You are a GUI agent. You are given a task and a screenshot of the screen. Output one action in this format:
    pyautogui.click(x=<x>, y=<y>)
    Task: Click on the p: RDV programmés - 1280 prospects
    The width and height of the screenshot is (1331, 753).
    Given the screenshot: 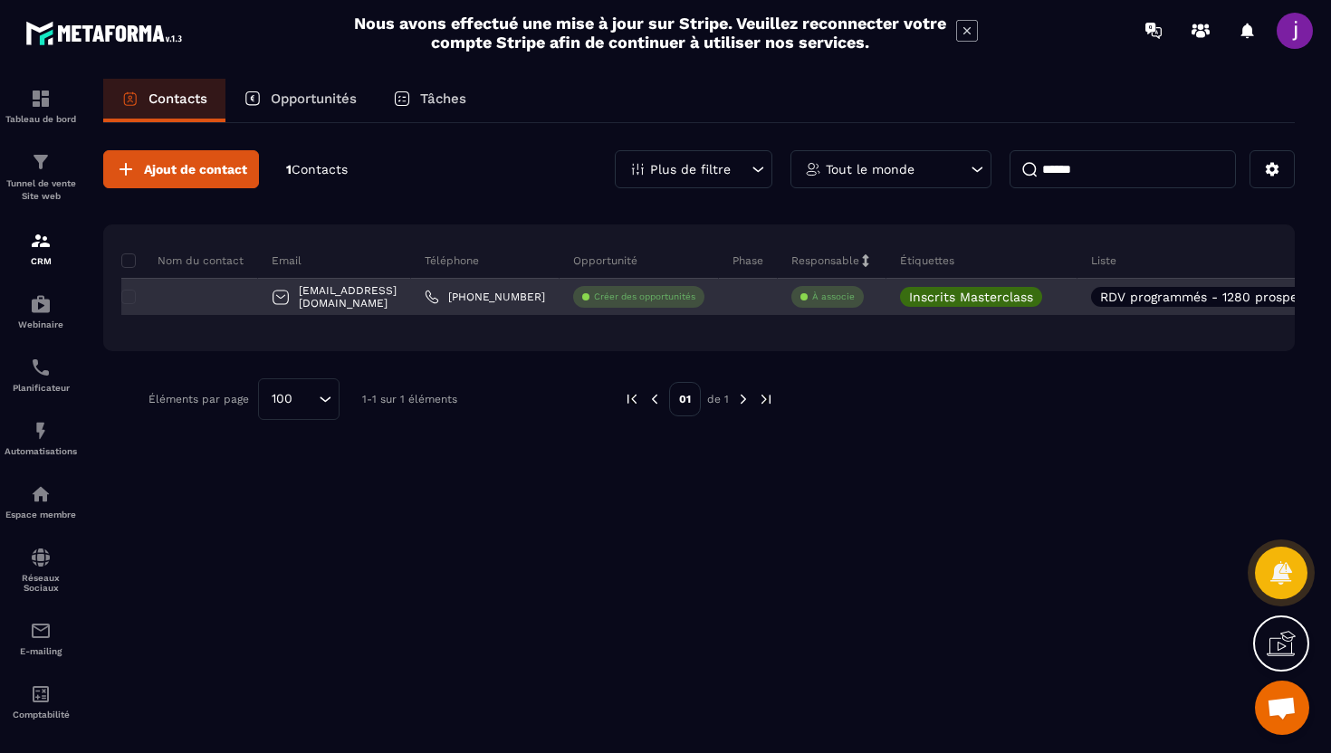 What is the action you would take?
    pyautogui.click(x=1208, y=297)
    